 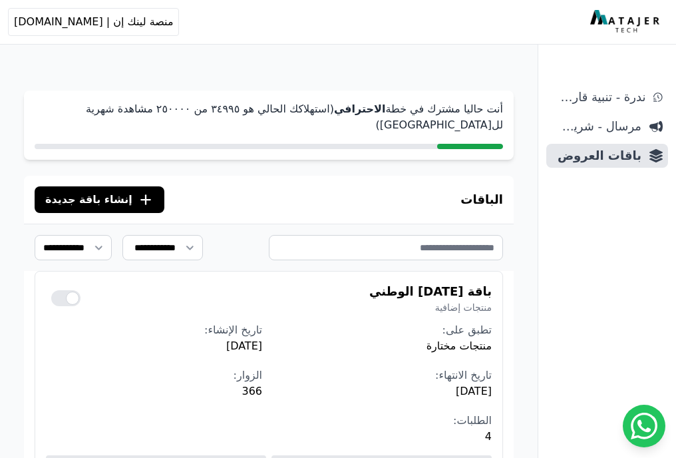 What do you see at coordinates (598, 97) in the screenshot?
I see `span: ندرة - تنبية قارب علي النفاذ` at bounding box center [598, 97].